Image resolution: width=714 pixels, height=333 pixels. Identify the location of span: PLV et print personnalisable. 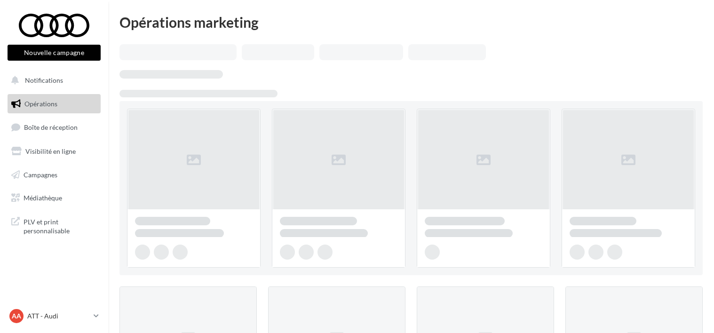
(60, 225).